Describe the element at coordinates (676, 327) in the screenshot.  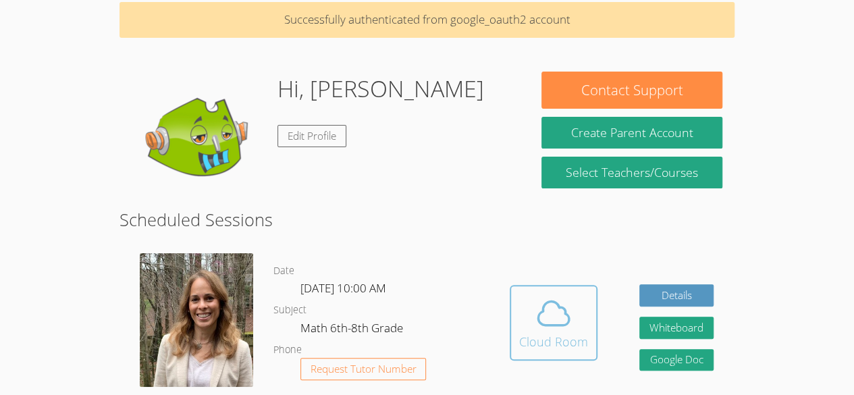
I see `button: Whiteboard` at that location.